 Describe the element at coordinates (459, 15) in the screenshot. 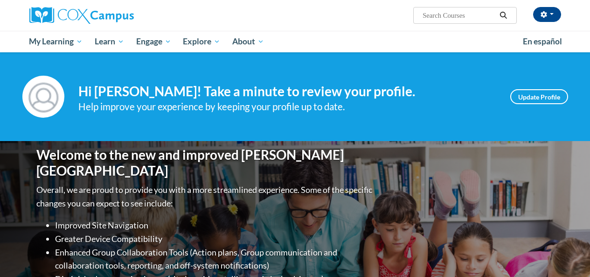

I see `input: Search Courses` at that location.